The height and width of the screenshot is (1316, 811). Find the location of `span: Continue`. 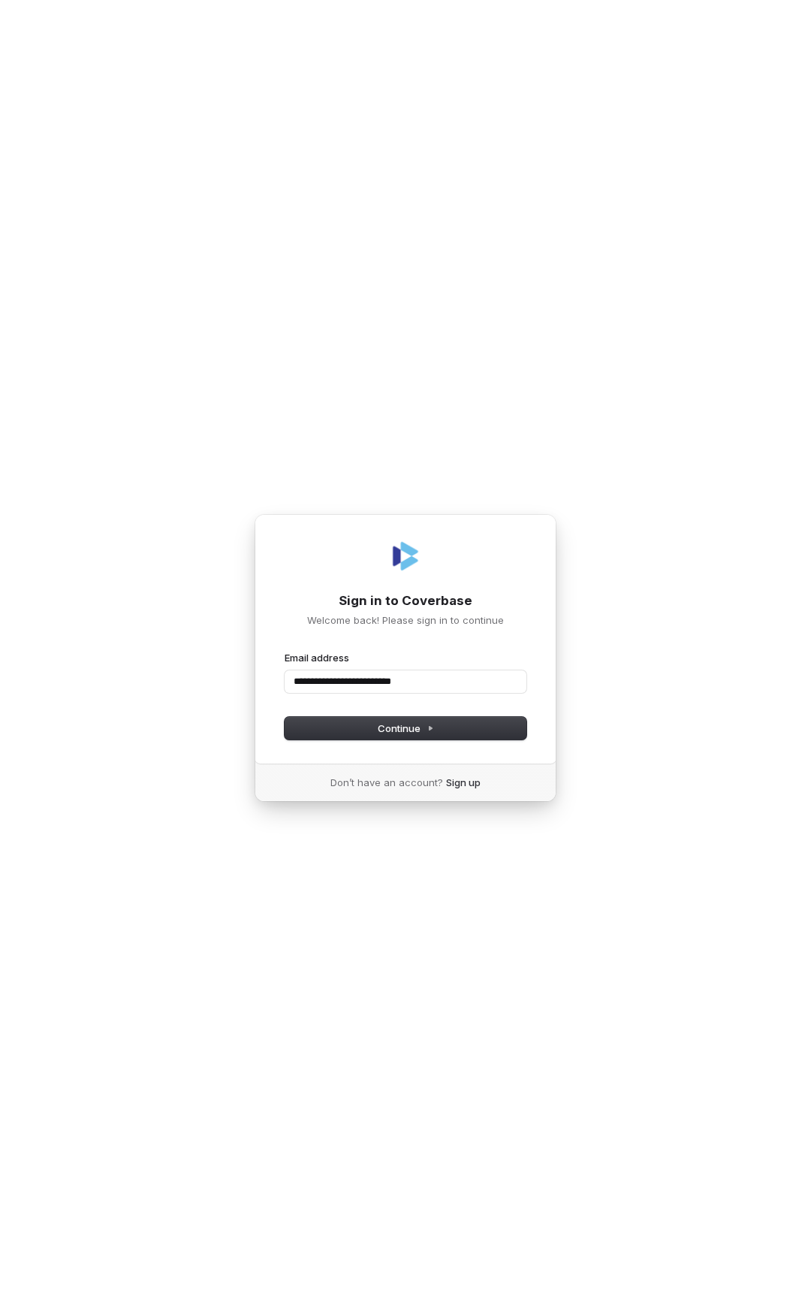

span: Continue is located at coordinates (406, 728).